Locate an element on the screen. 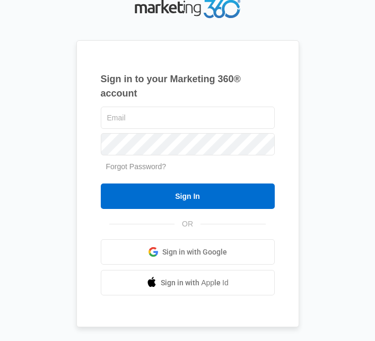  span: Sign in with Apple Id is located at coordinates (195, 283).